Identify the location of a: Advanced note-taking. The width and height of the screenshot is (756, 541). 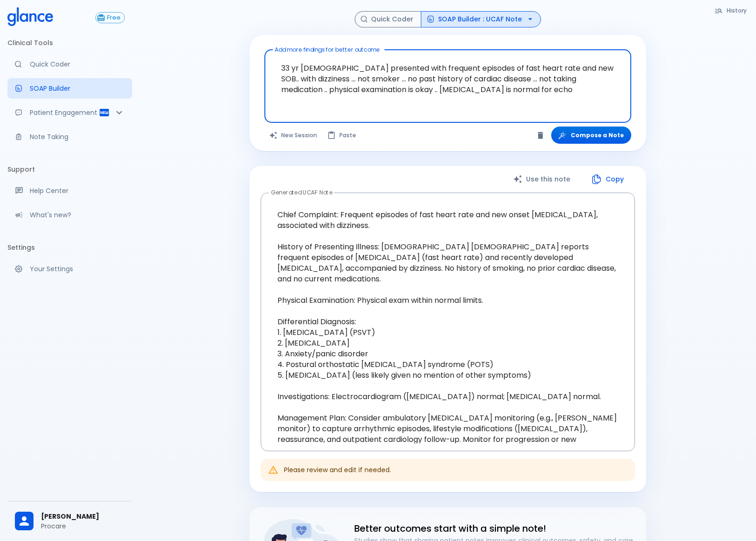
(70, 137).